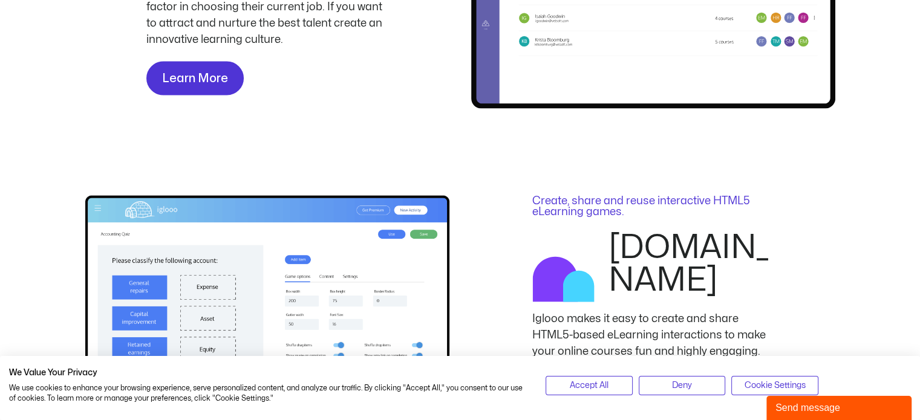  Describe the element at coordinates (268, 373) in the screenshot. I see `h2: We Value Your Privacy` at that location.